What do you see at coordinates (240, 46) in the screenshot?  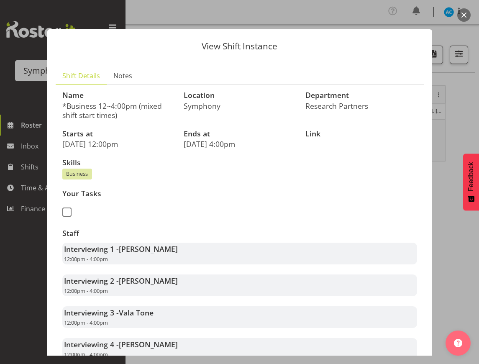 I see `p: View Shift Instance` at bounding box center [240, 46].